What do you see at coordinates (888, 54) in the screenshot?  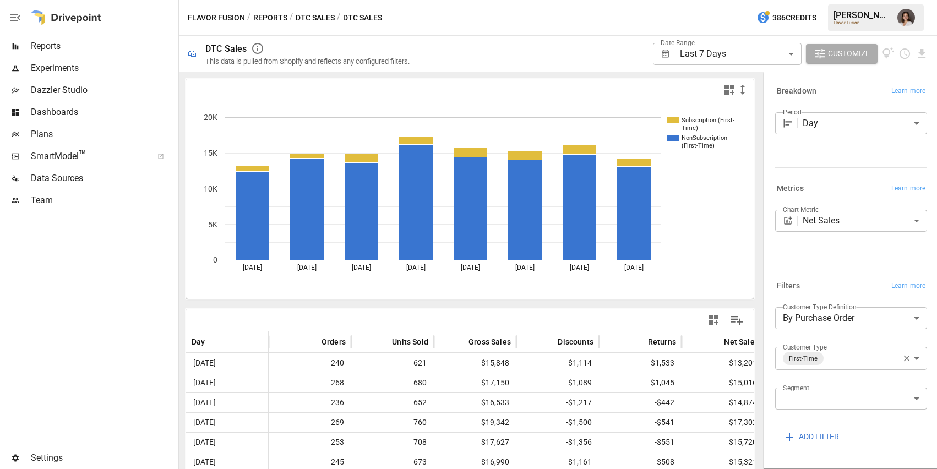 I see `button: View documentation` at bounding box center [888, 54].